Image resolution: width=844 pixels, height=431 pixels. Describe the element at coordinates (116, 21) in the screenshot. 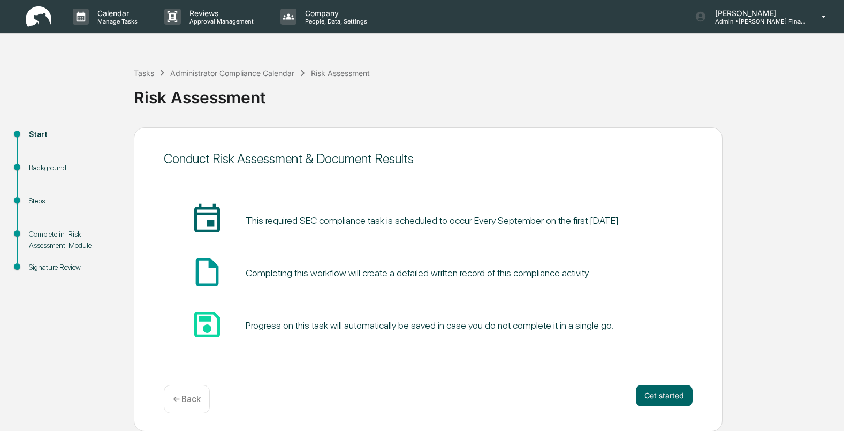

I see `p: Manage Tasks` at that location.